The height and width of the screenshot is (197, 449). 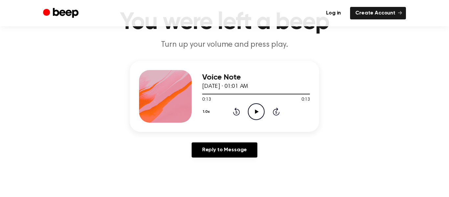 What do you see at coordinates (378, 13) in the screenshot?
I see `a: Create Account` at bounding box center [378, 13].